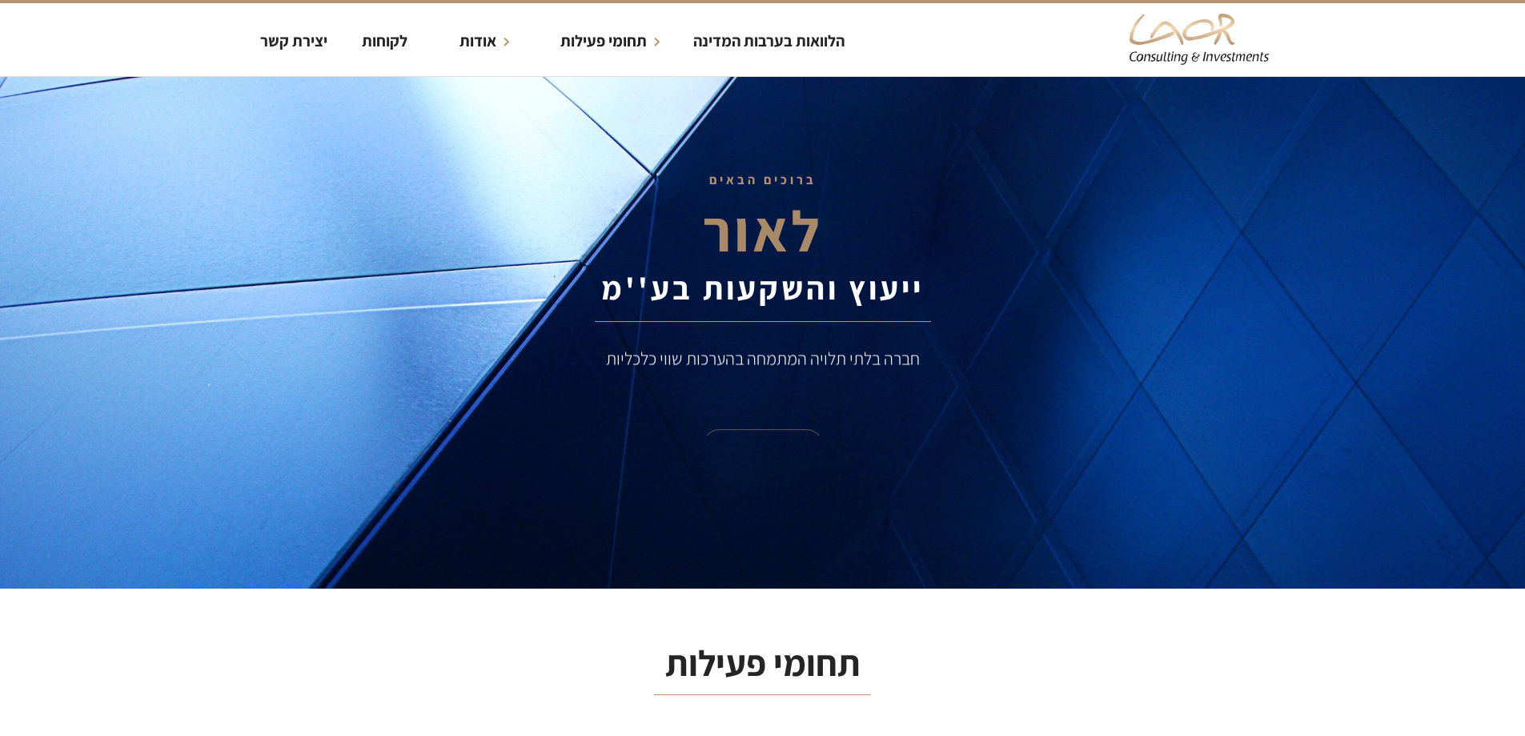  What do you see at coordinates (384, 41) in the screenshot?
I see `div: לקוחות` at bounding box center [384, 41].